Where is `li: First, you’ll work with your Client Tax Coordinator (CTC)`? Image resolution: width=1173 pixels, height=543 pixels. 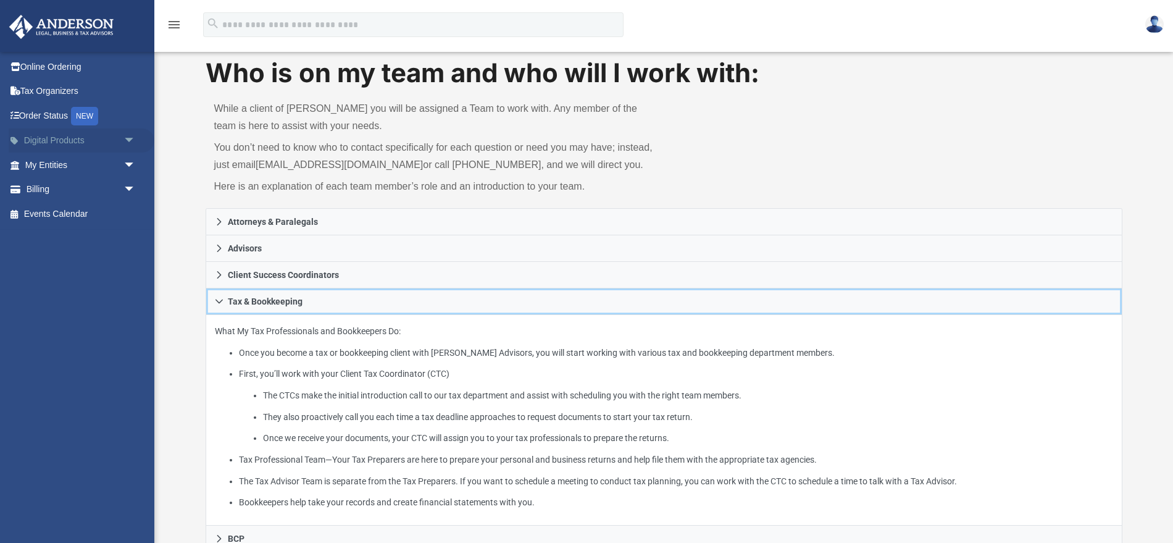
li: First, you’ll work with your Client Tax Coordinator (CTC) is located at coordinates (676, 406).